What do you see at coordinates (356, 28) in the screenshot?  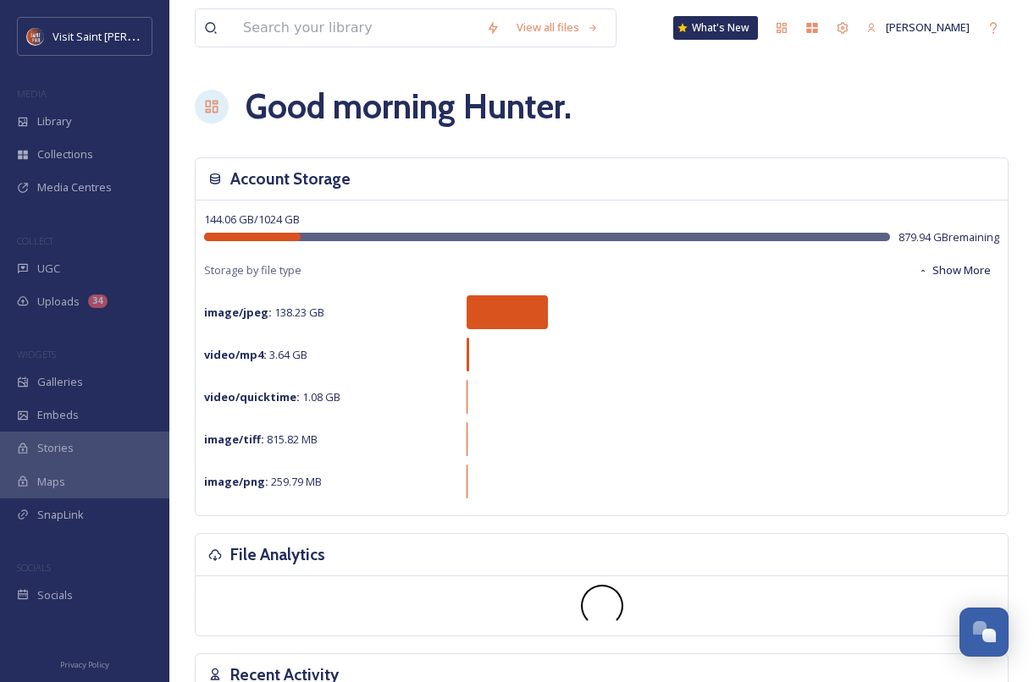 I see `input: Search your library` at bounding box center [356, 28].